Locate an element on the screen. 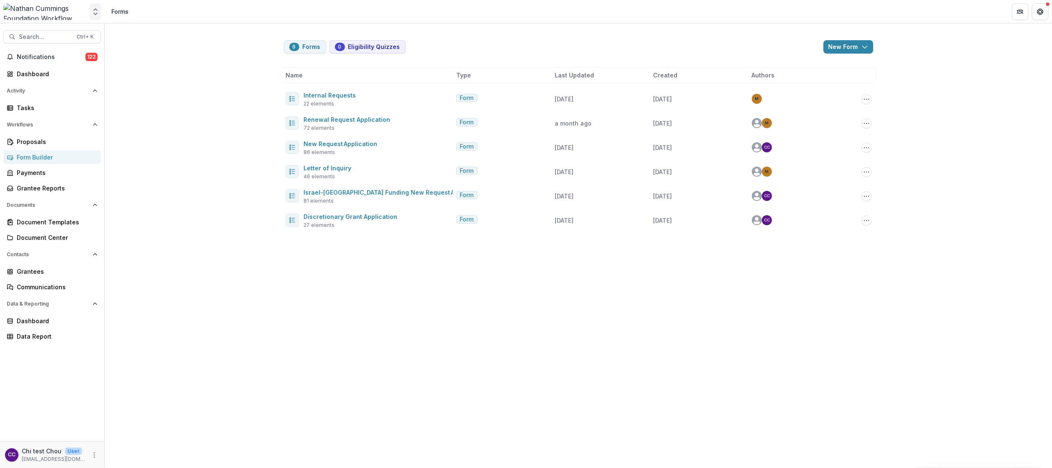 The height and width of the screenshot is (468, 1052). a: Discretionary Grant Application is located at coordinates (351, 217).